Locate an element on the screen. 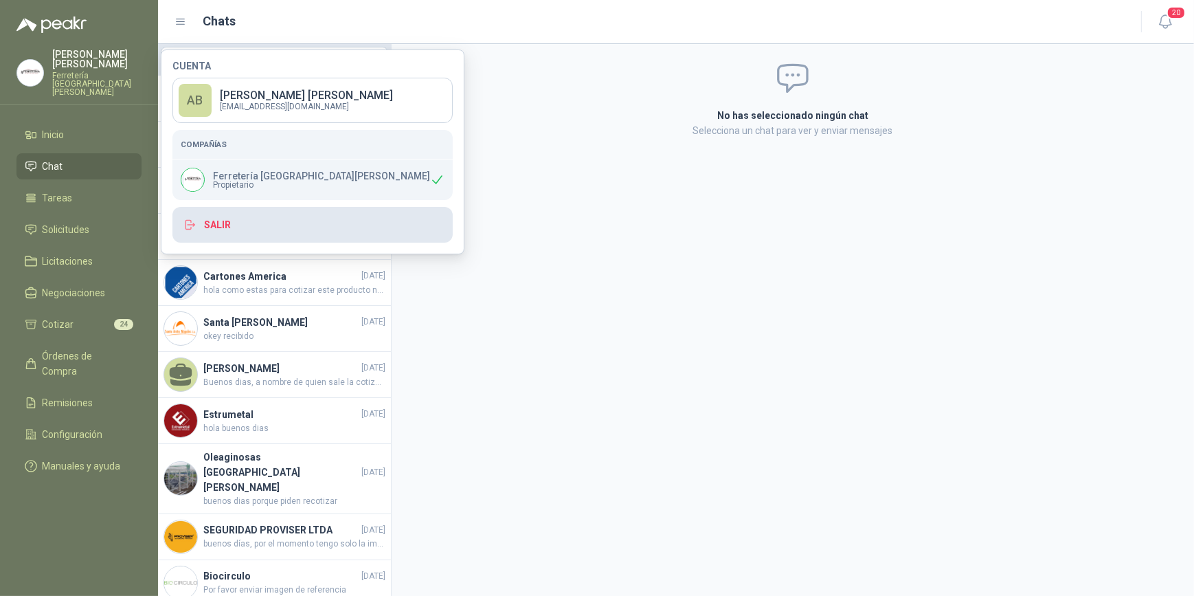 This screenshot has width=1194, height=596. a: Cotizar24 is located at coordinates (79, 324).